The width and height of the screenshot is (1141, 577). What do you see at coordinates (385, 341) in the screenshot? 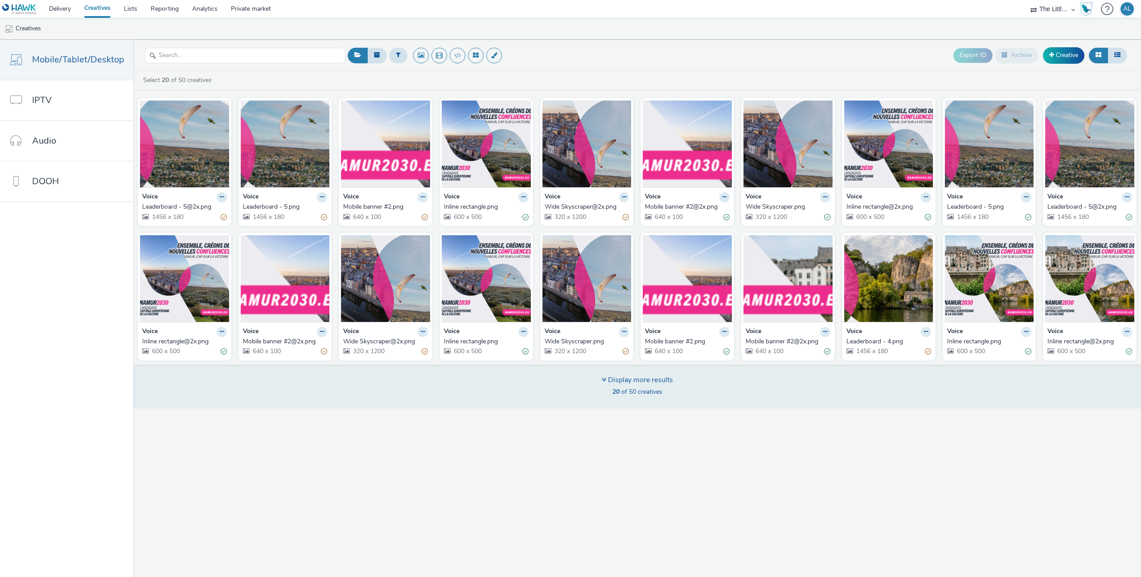
I see `a: Wide Skyscraper@2x.png` at bounding box center [385, 341].